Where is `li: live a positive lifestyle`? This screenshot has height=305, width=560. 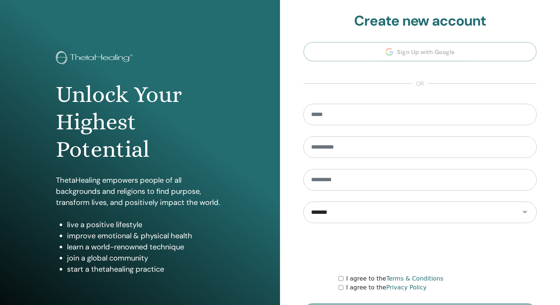 li: live a positive lifestyle is located at coordinates (146, 225).